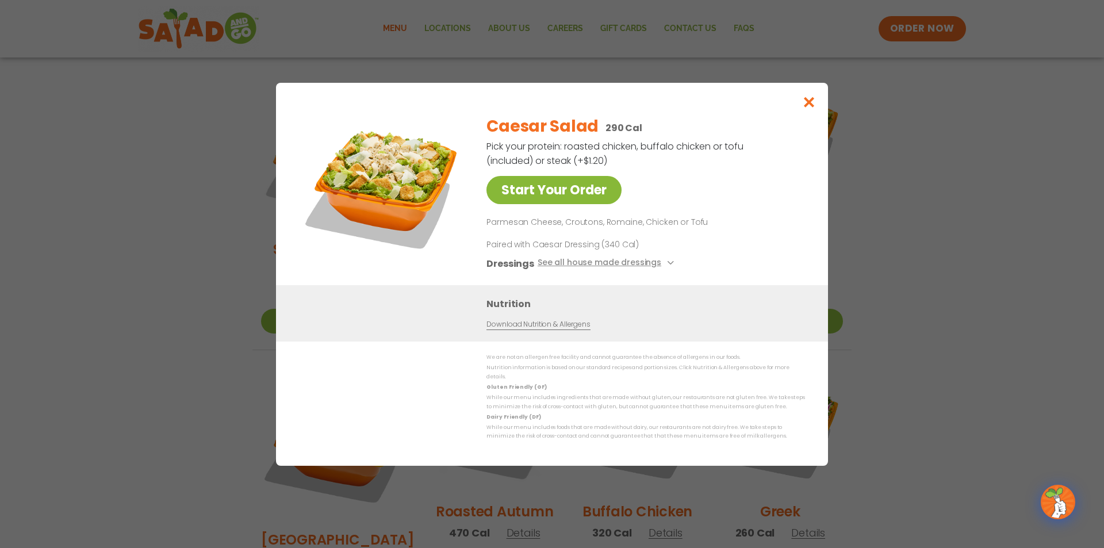 This screenshot has height=548, width=1104. I want to click on p: We are not an allergen free facility and cannot guarantee the absence of allergens in our foods., so click(646, 357).